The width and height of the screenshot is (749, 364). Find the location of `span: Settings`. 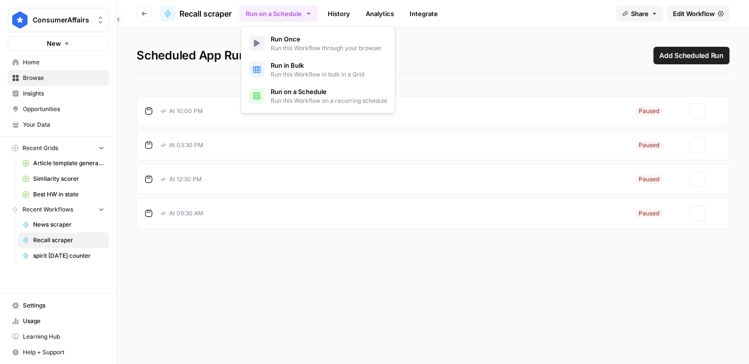

span: Settings is located at coordinates (63, 306).